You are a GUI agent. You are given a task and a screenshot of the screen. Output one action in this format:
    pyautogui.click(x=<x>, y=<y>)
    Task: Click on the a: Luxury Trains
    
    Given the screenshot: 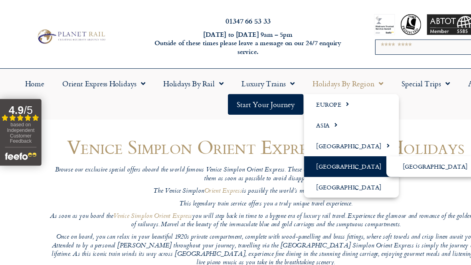 What is the action you would take?
    pyautogui.click(x=238, y=74)
    